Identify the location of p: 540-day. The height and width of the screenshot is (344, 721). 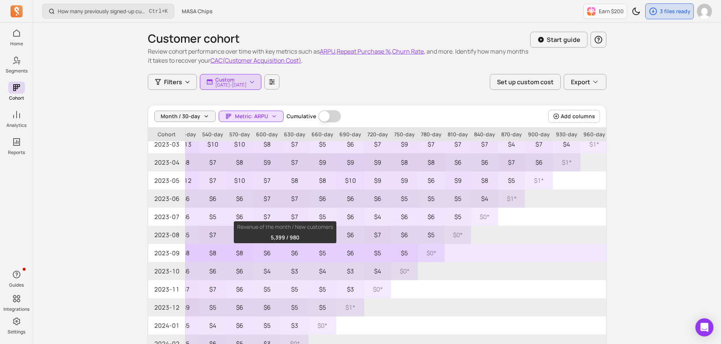
(213, 134).